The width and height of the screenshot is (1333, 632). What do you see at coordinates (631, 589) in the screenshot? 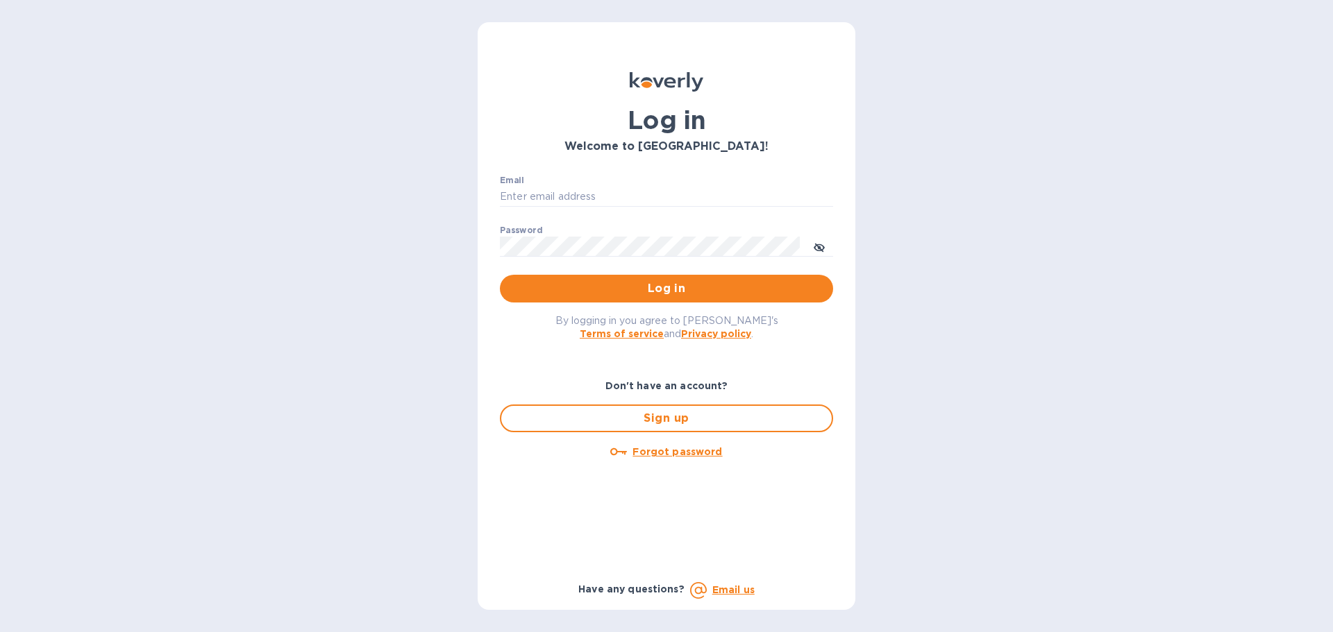
I see `b: Have any questions?` at bounding box center [631, 589].